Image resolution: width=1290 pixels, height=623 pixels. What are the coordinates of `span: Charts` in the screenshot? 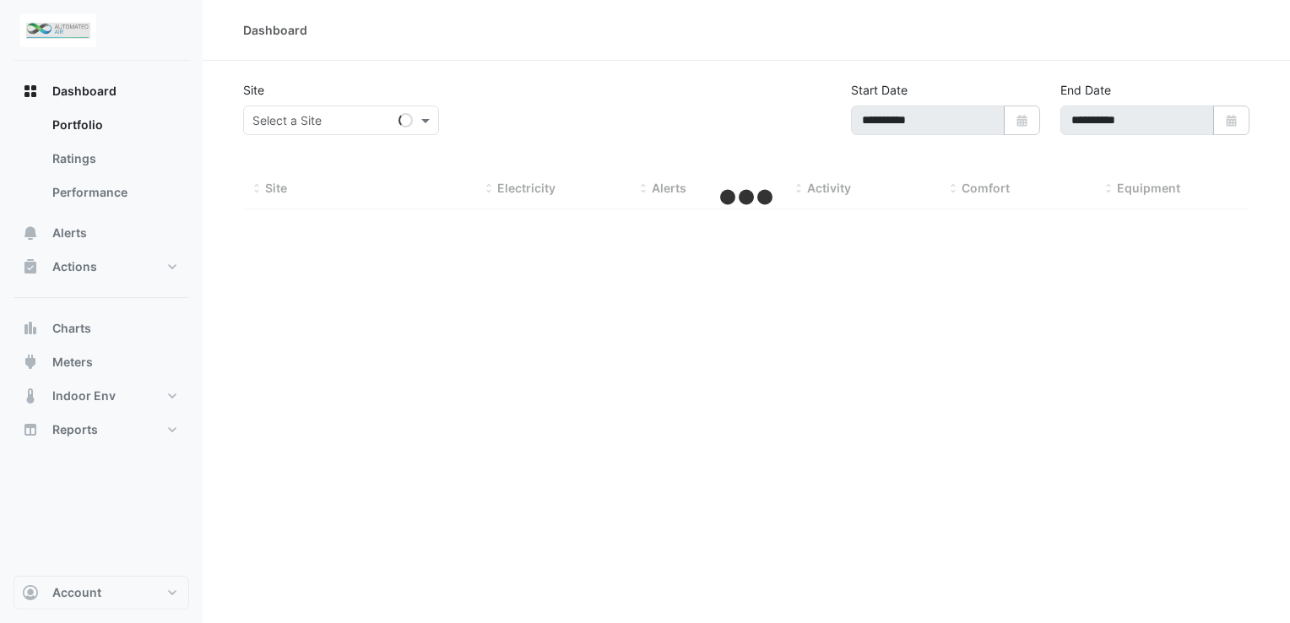 It's located at (72, 329).